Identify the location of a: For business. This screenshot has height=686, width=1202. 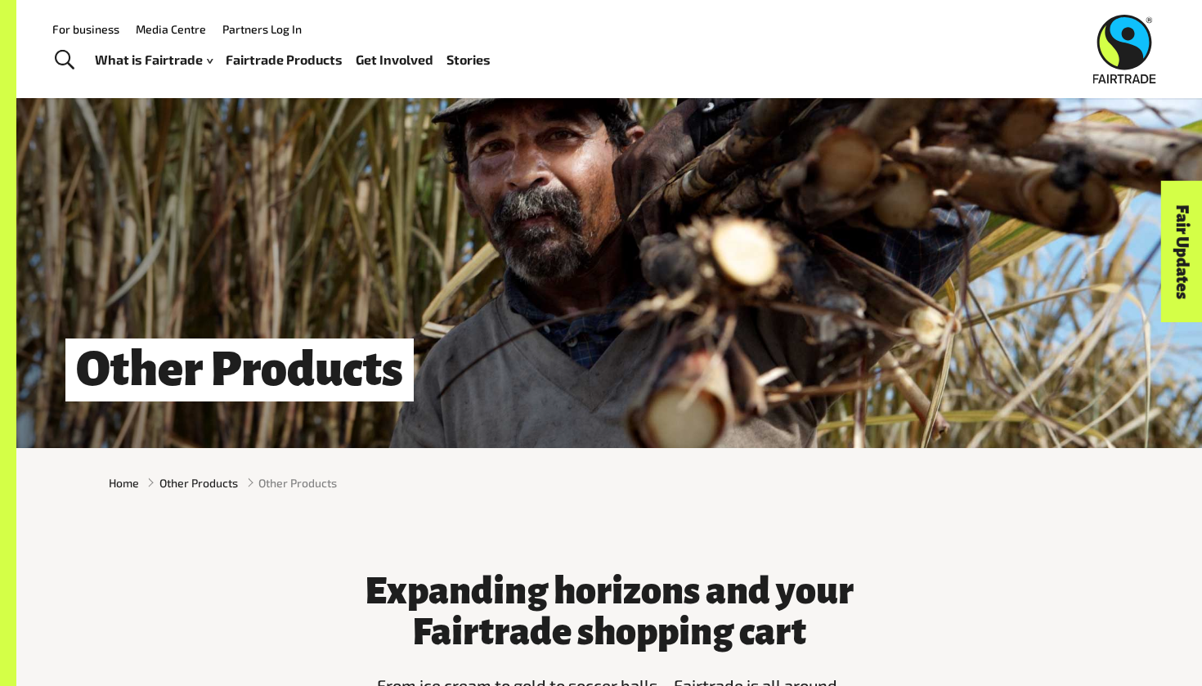
(86, 29).